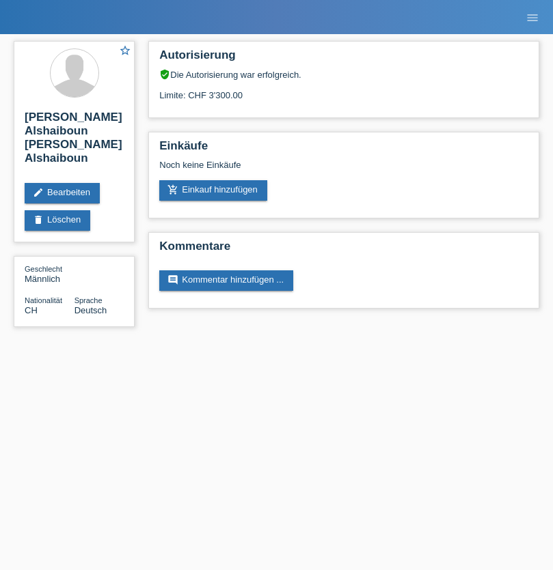 This screenshot has width=553, height=570. What do you see at coordinates (31, 310) in the screenshot?
I see `span: Schweiz` at bounding box center [31, 310].